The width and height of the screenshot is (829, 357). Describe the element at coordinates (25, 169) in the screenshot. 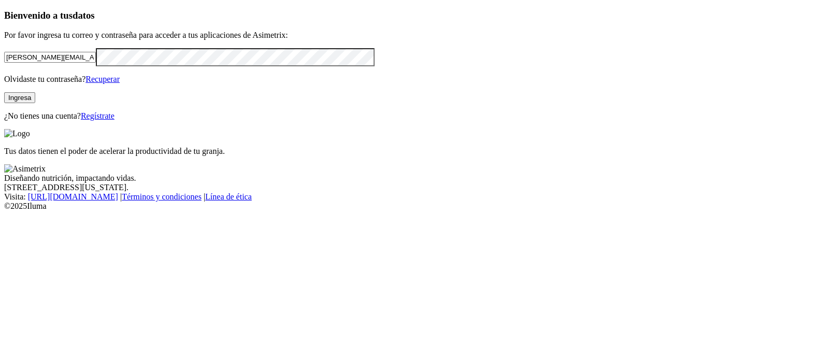

I see `img: Asimetrix` at that location.